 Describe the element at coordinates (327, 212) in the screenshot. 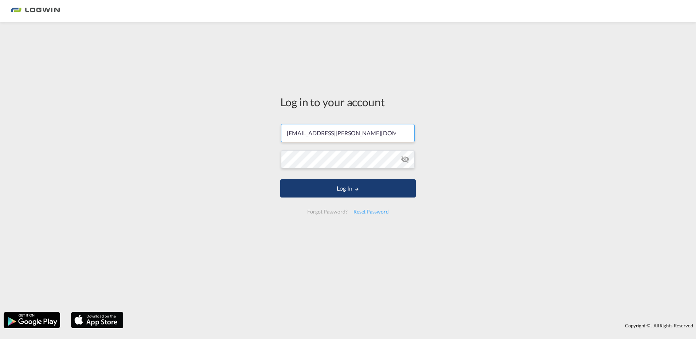

I see `div: Forgot Password?` at that location.